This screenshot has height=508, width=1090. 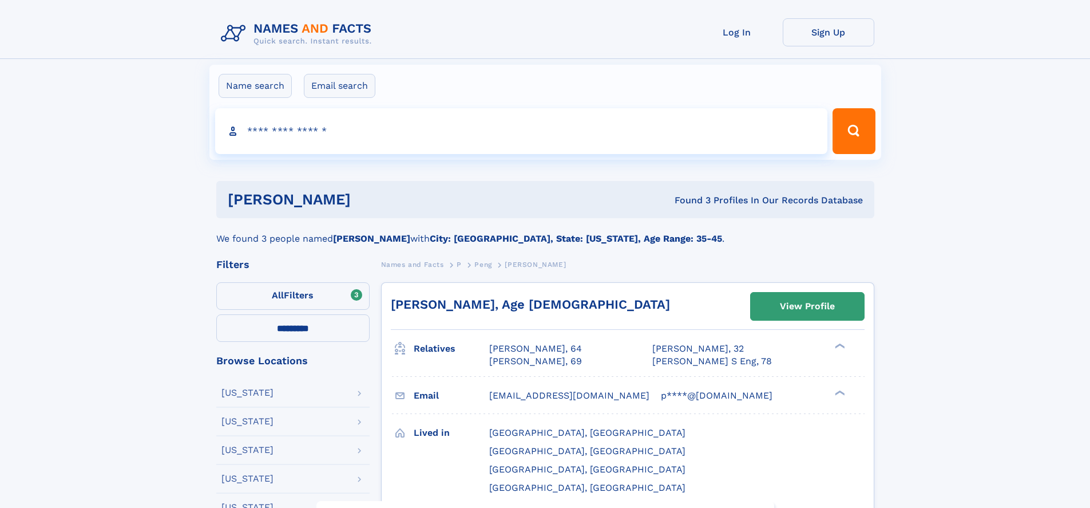 What do you see at coordinates (293, 264) in the screenshot?
I see `div: Filters` at bounding box center [293, 264].